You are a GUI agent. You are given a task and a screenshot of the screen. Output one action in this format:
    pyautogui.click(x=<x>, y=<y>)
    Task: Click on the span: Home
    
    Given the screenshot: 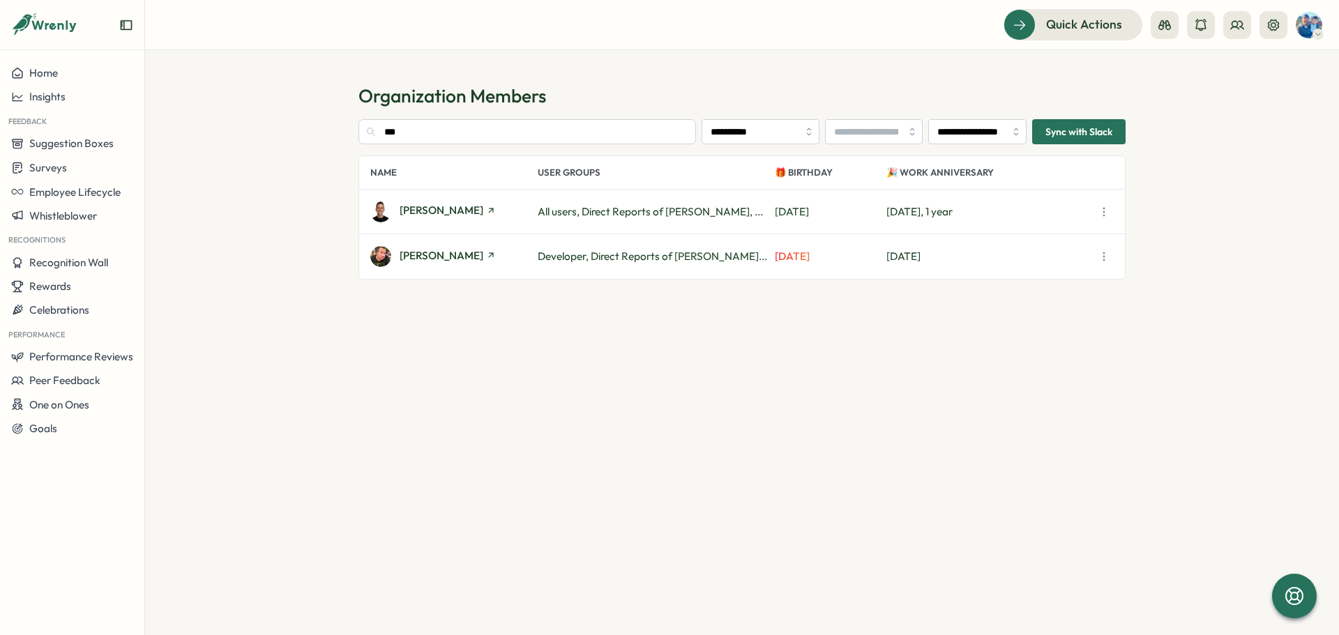 What is the action you would take?
    pyautogui.click(x=43, y=73)
    